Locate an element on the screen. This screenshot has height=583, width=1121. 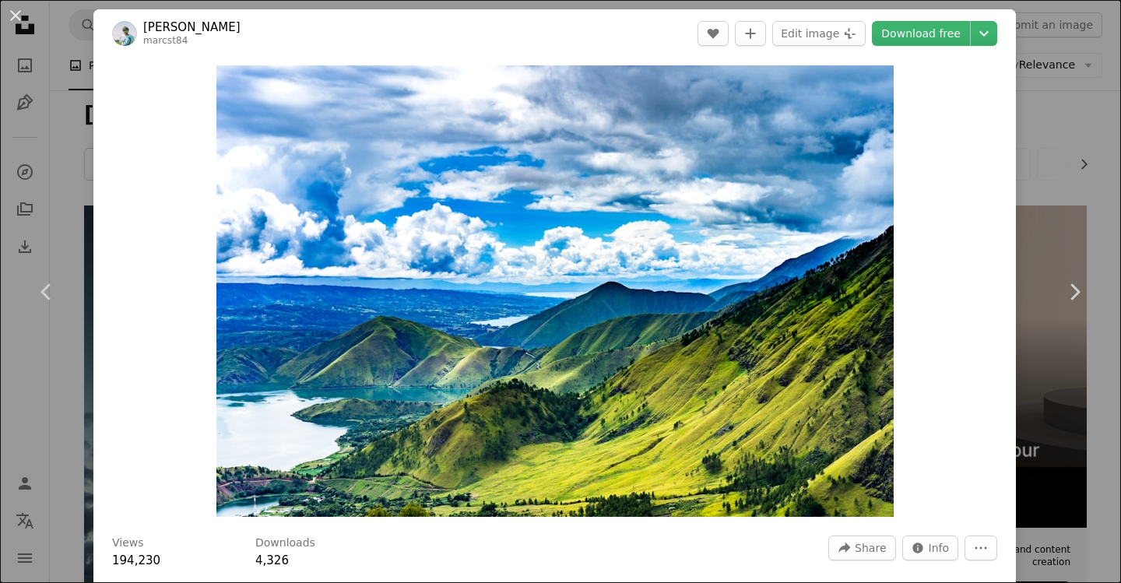
h3: Views is located at coordinates (128, 543).